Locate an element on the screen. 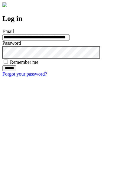 The height and width of the screenshot is (182, 136). h2: Log in is located at coordinates (68, 18).